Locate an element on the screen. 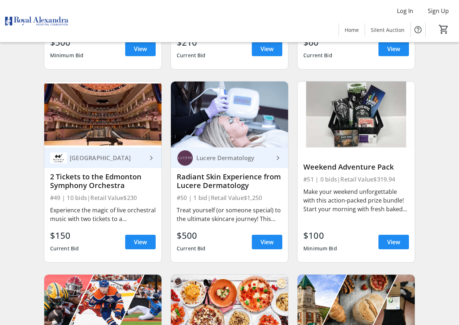 The height and width of the screenshot is (325, 459). a: Silent Auction is located at coordinates (387, 30).